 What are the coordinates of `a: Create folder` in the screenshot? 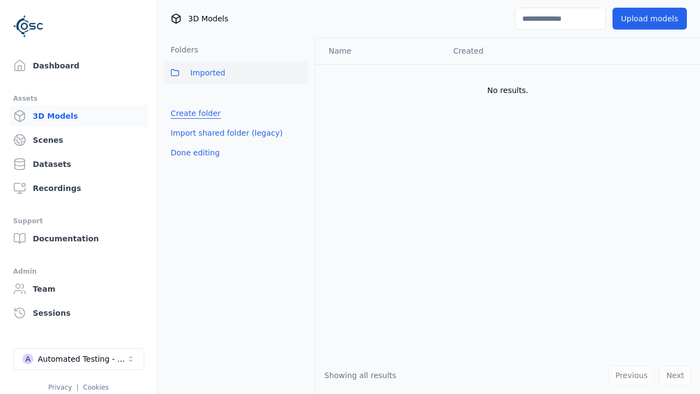 It's located at (196, 113).